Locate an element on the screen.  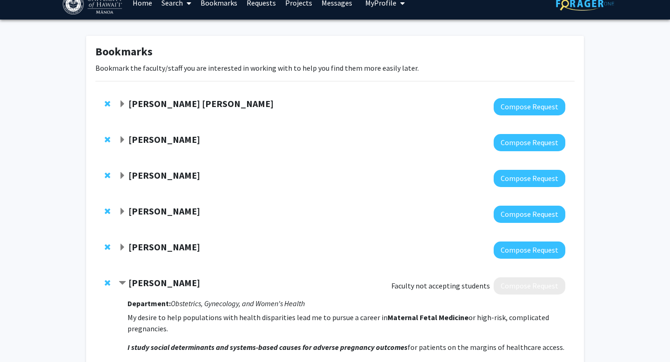
p: My desire to help populations with health disparities lead me to pursue a career in or high-risk,... is located at coordinates (346, 323).